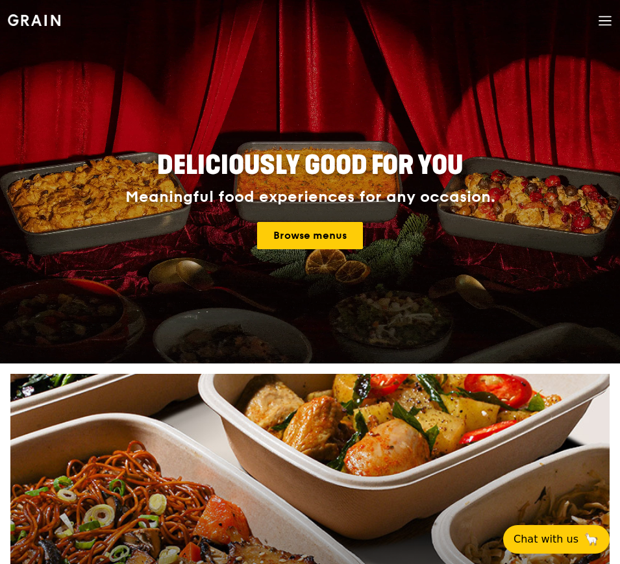  I want to click on div: Meaningful food experiences for any occasion., so click(310, 197).